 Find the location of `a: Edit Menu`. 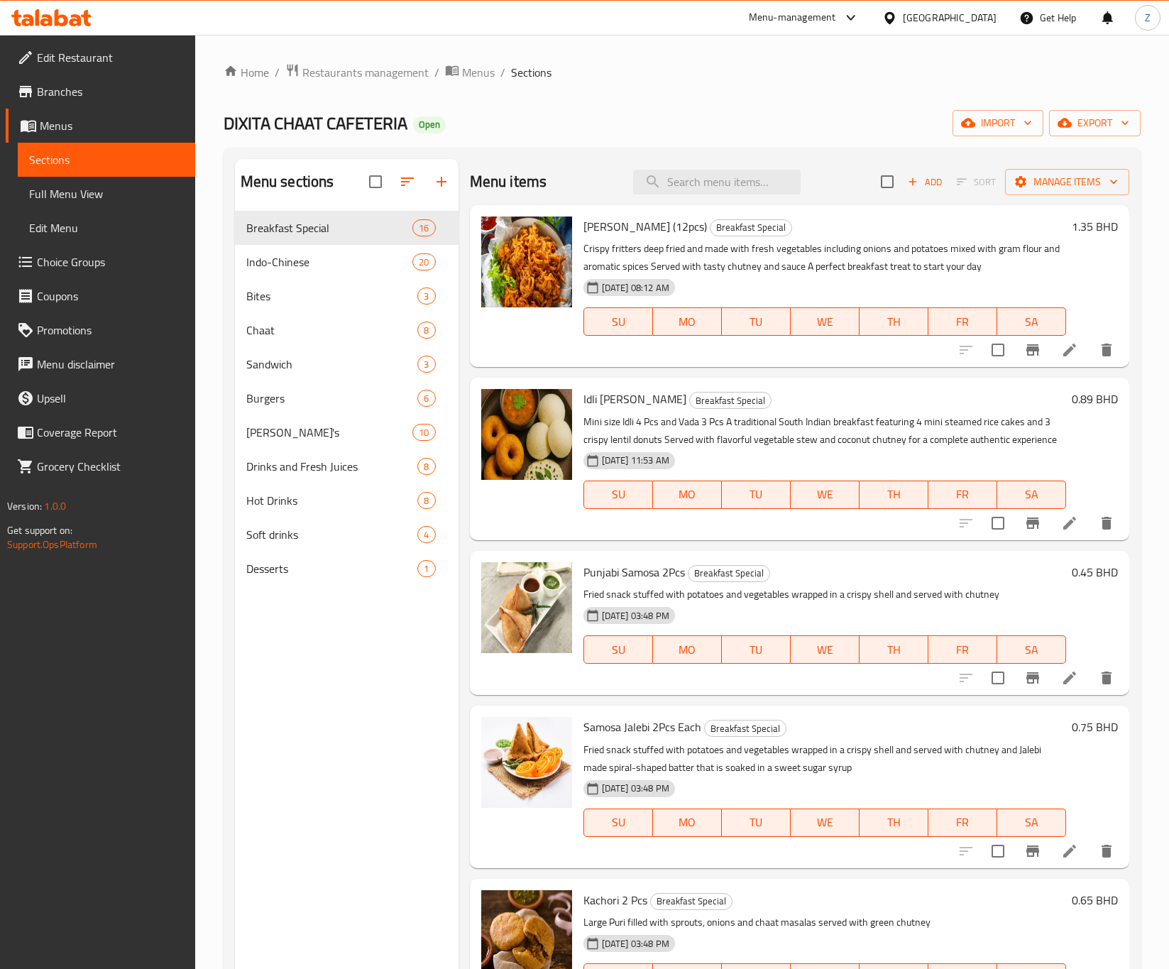

a: Edit Menu is located at coordinates (107, 228).